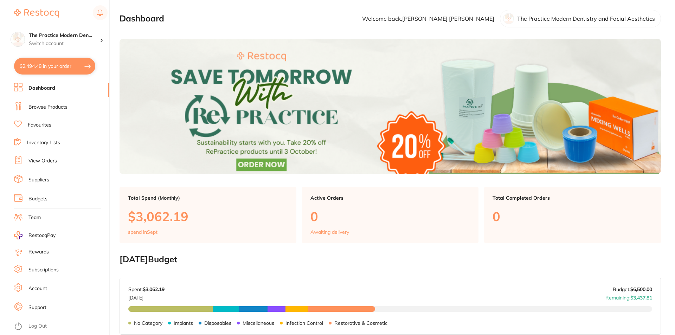 The width and height of the screenshot is (675, 335). I want to click on a: Total Completed Orders0, so click(573, 215).